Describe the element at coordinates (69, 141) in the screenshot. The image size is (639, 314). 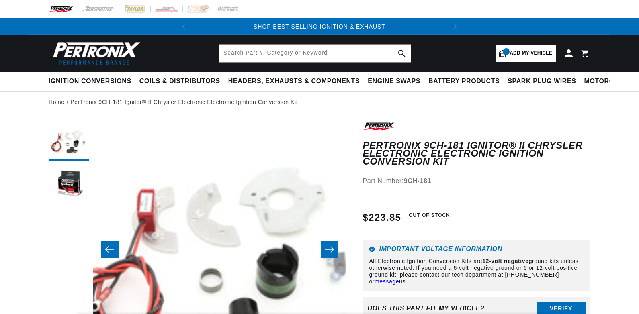
I see `button: Load image 1 in gallery view` at that location.